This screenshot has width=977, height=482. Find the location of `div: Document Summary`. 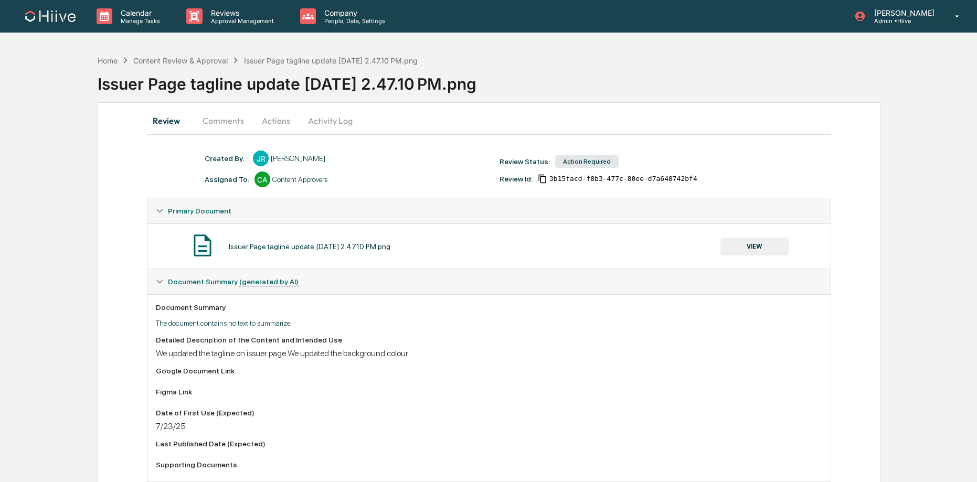

div: Document Summary is located at coordinates (488, 307).